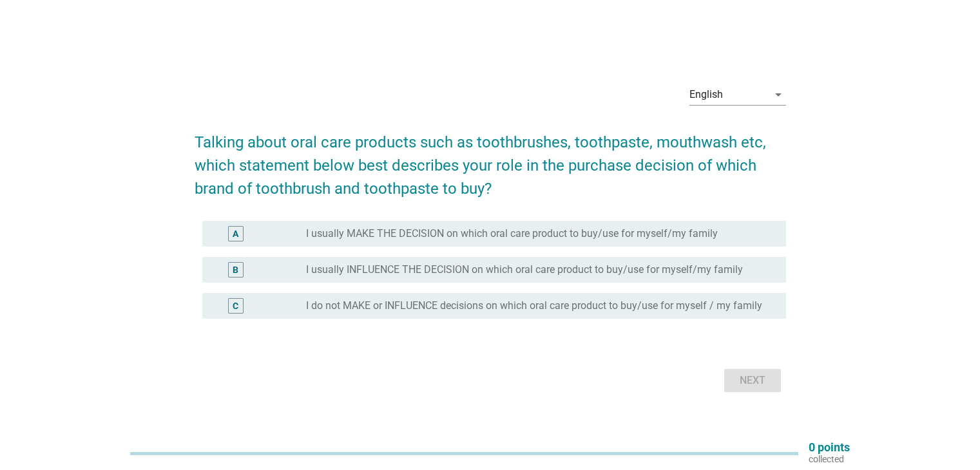  What do you see at coordinates (706, 95) in the screenshot?
I see `div: English` at bounding box center [706, 95].